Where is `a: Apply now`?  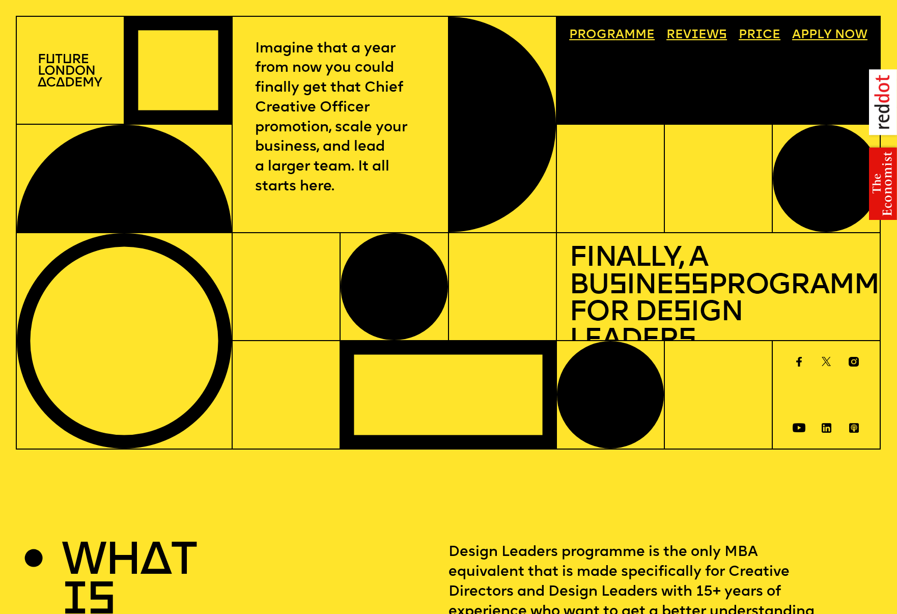 a: Apply now is located at coordinates (830, 35).